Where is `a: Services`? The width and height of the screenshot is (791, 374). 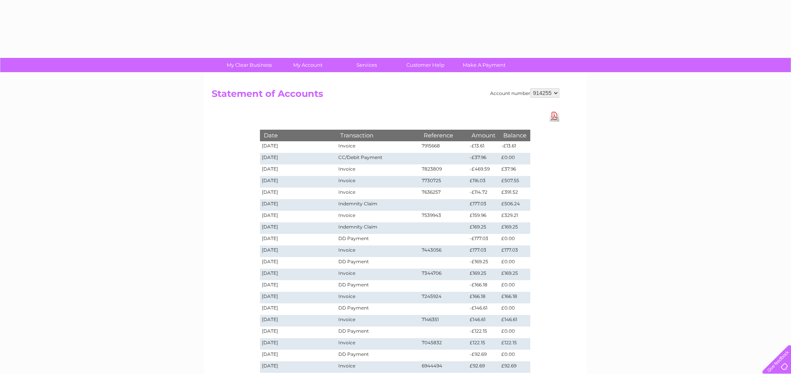
a: Services is located at coordinates (367, 65).